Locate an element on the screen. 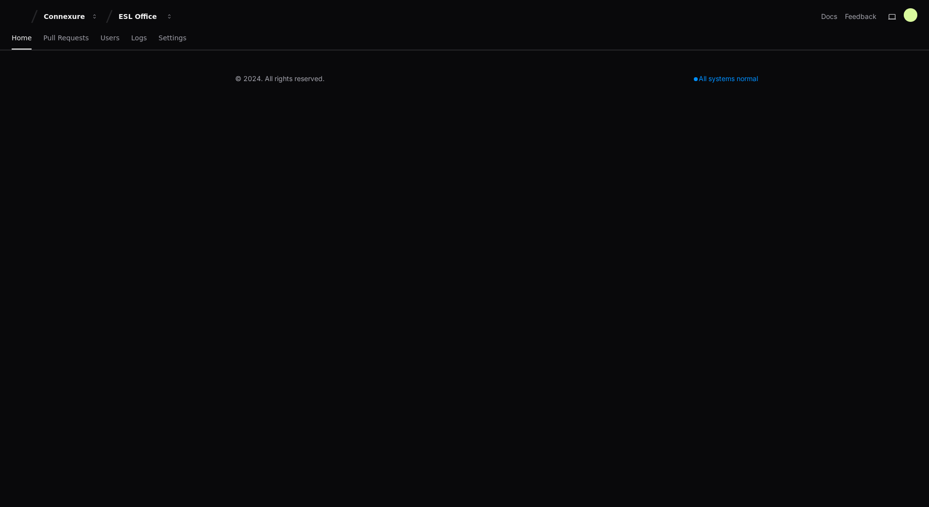  button: Feedback is located at coordinates (860, 17).